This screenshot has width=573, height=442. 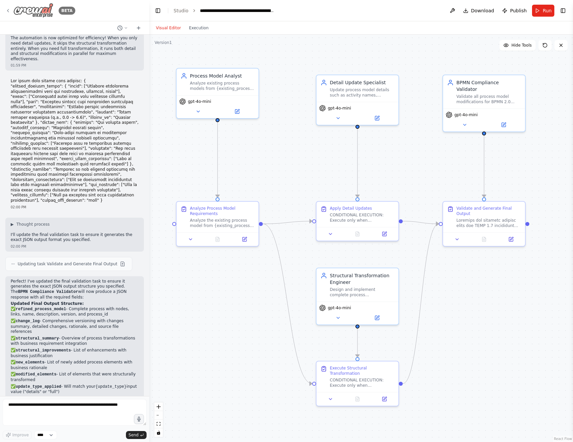 I want to click on button: Execution, so click(x=198, y=28).